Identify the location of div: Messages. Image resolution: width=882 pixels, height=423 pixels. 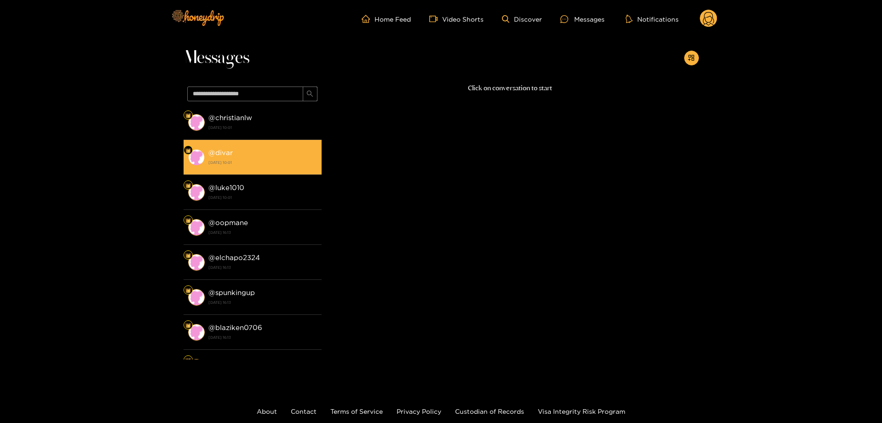
(583, 19).